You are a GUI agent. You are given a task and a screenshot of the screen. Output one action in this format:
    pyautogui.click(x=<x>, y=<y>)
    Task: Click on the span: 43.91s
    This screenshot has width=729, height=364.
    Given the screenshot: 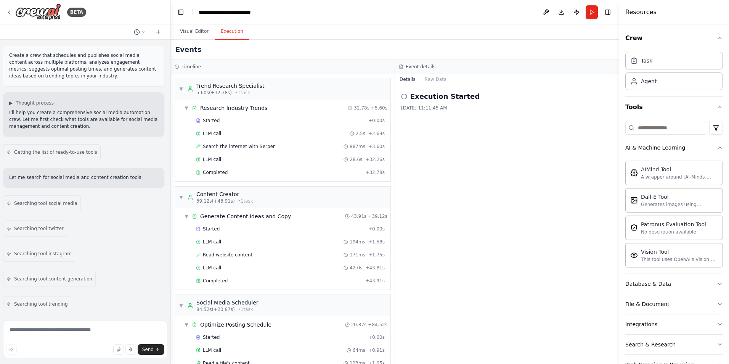 What is the action you would take?
    pyautogui.click(x=359, y=216)
    